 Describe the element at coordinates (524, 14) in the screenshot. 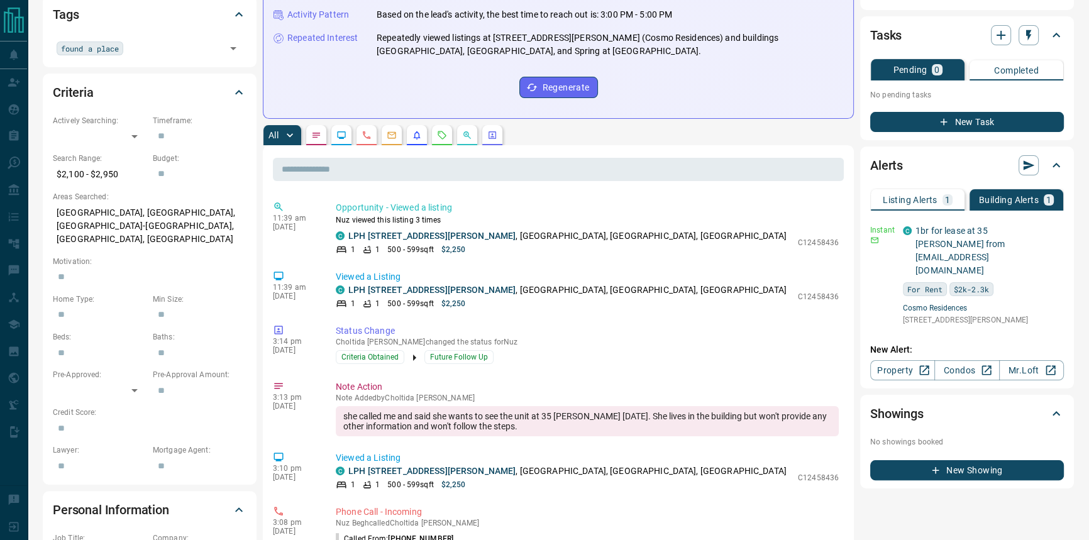

I see `p: Based on the lead's activity, the best time to reach out is: 3:00 PM - 5:00 PM` at that location.